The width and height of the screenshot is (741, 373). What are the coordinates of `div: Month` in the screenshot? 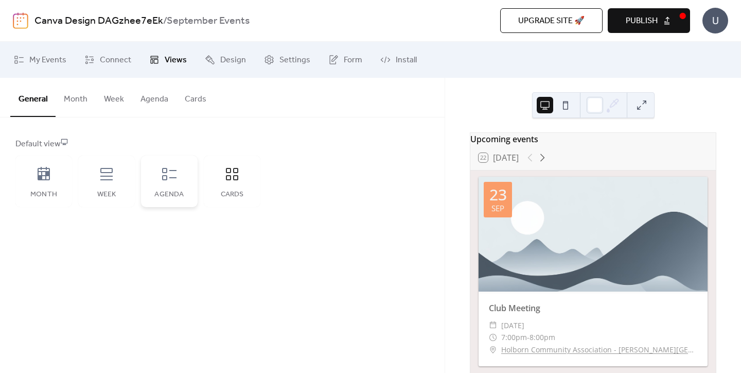 It's located at (44, 195).